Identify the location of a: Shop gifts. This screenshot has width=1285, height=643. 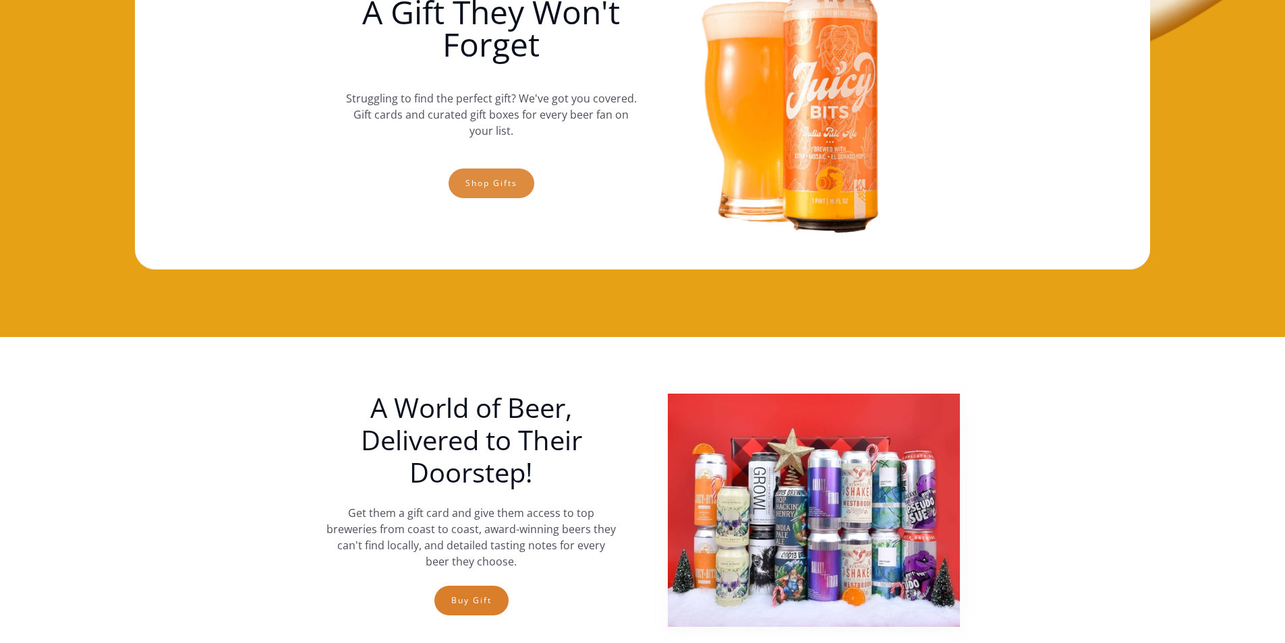
(491, 183).